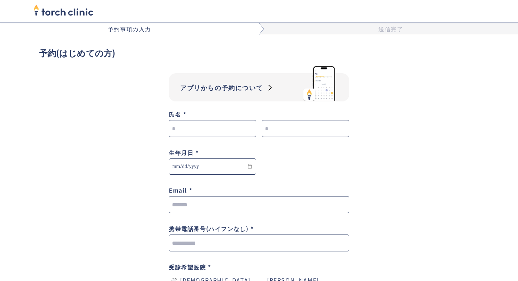 The image size is (518, 281). What do you see at coordinates (129, 29) in the screenshot?
I see `div: 予約事項の入力` at bounding box center [129, 29].